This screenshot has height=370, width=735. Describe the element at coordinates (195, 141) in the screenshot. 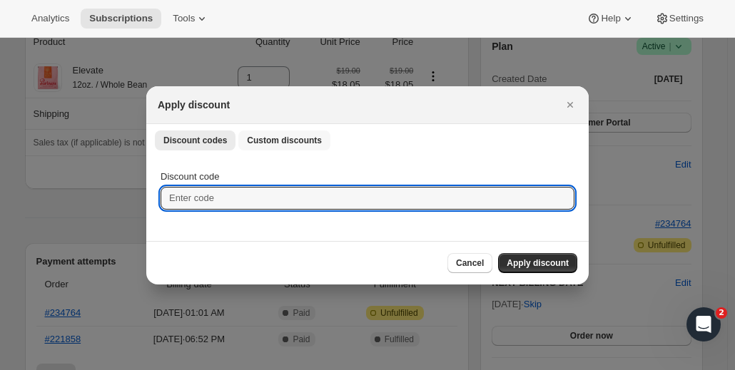

I see `button: Discount codes` at that location.